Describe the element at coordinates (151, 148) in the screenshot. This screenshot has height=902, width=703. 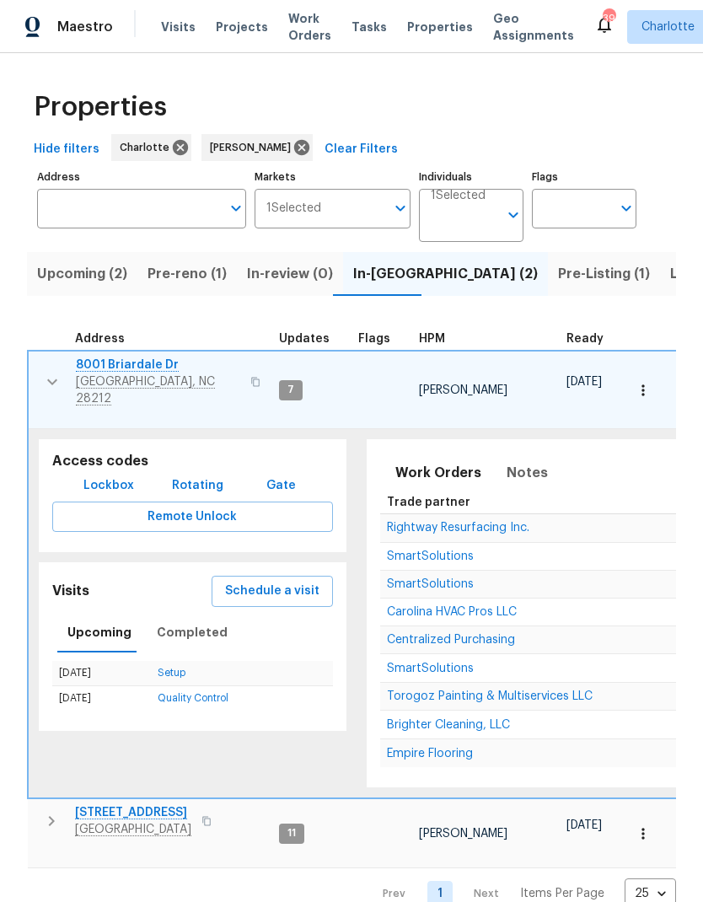
I see `div: Charlotte` at that location.